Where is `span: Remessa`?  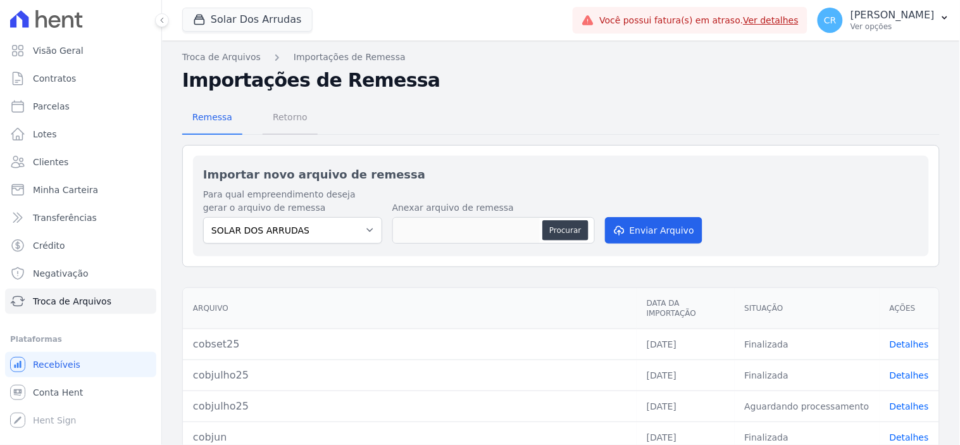
span: Remessa is located at coordinates (212, 117).